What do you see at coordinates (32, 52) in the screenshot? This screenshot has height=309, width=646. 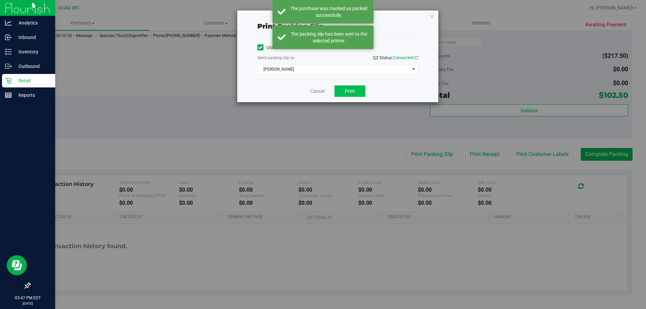 I see `p: Inventory` at bounding box center [32, 52].